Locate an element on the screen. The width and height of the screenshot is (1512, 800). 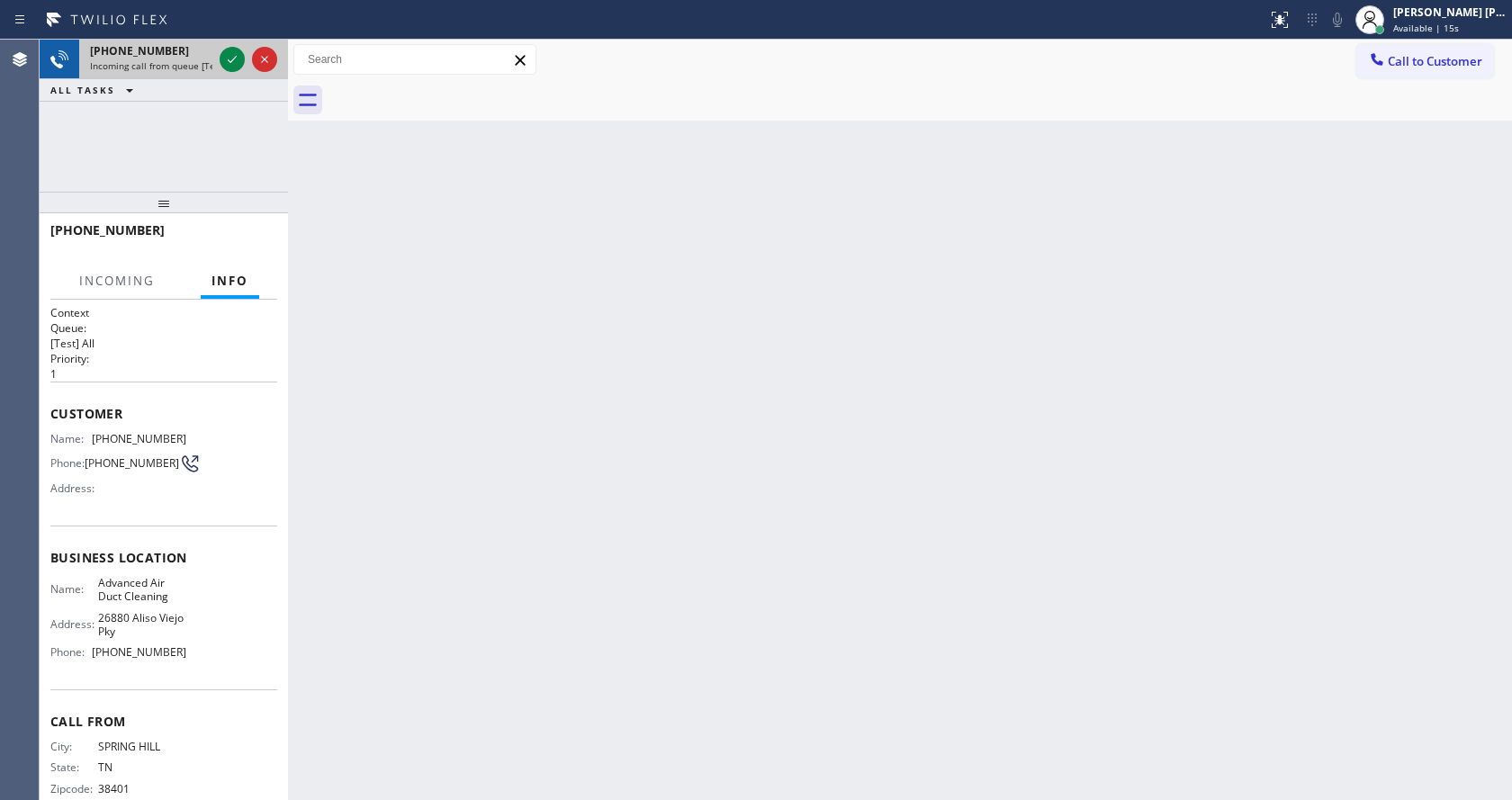
button: Call to Customer is located at coordinates (1425, 62).